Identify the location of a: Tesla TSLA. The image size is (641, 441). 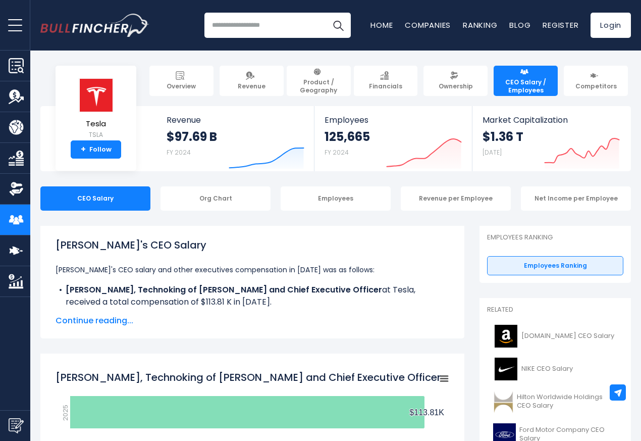
(96, 109).